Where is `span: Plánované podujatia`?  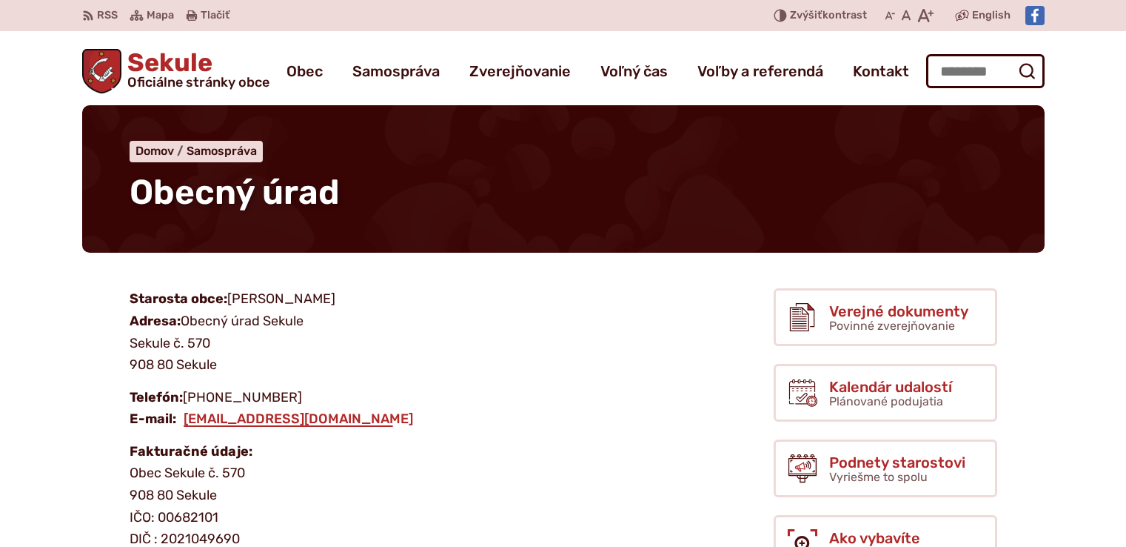 span: Plánované podujatia is located at coordinates (887, 401).